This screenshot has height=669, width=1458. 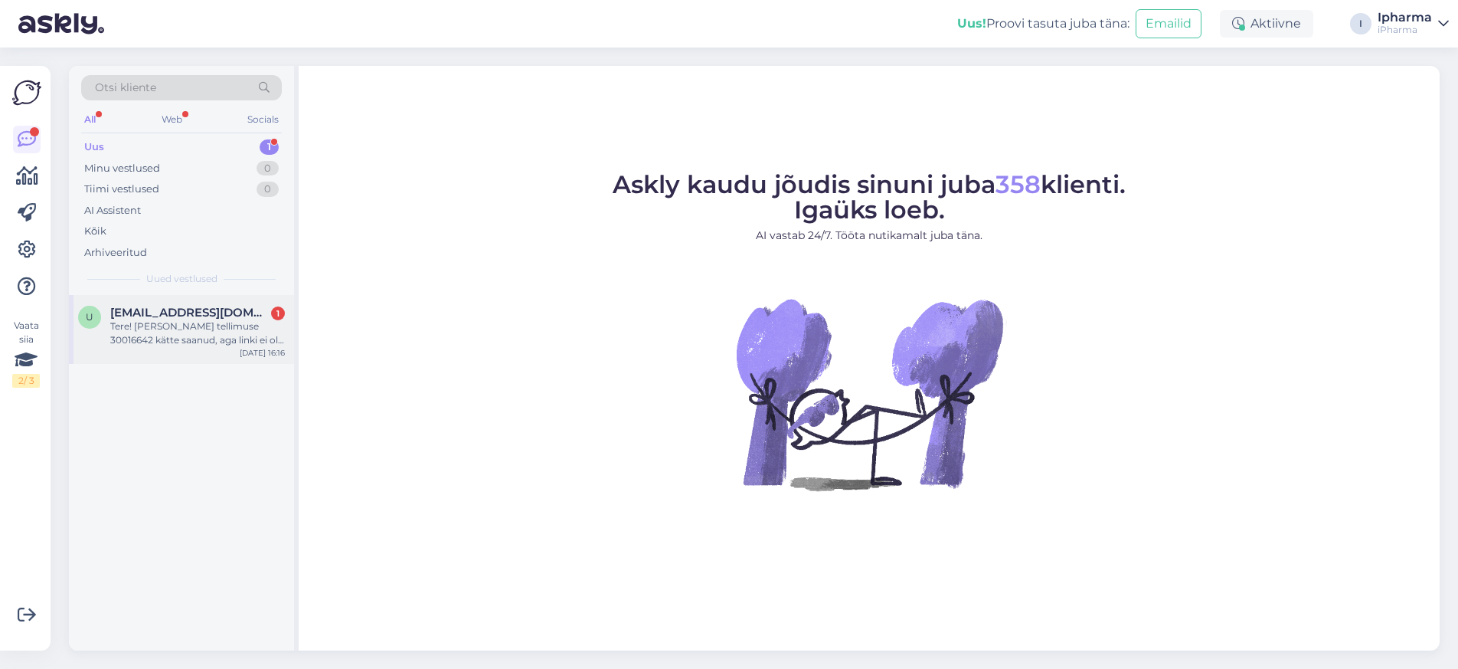 What do you see at coordinates (27, 93) in the screenshot?
I see `img: Askly Logo` at bounding box center [27, 93].